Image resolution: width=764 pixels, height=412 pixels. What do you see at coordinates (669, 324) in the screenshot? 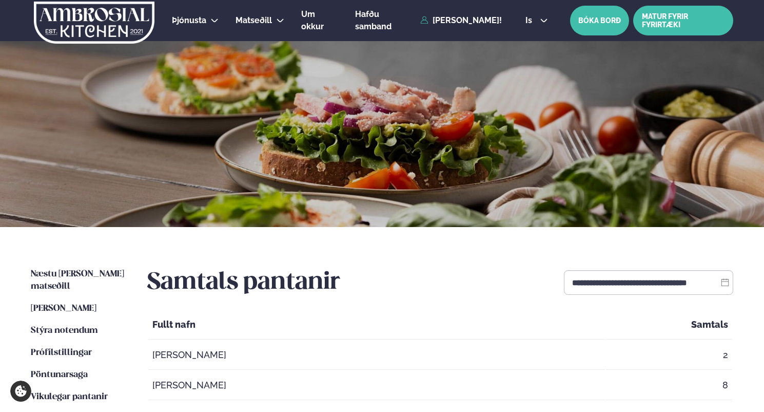
I see `th: Samtals` at bounding box center [669, 324].